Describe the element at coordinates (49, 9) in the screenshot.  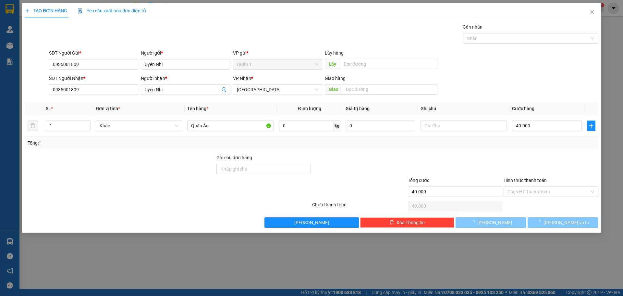
I see `li: Bình Minh Tải` at that location.